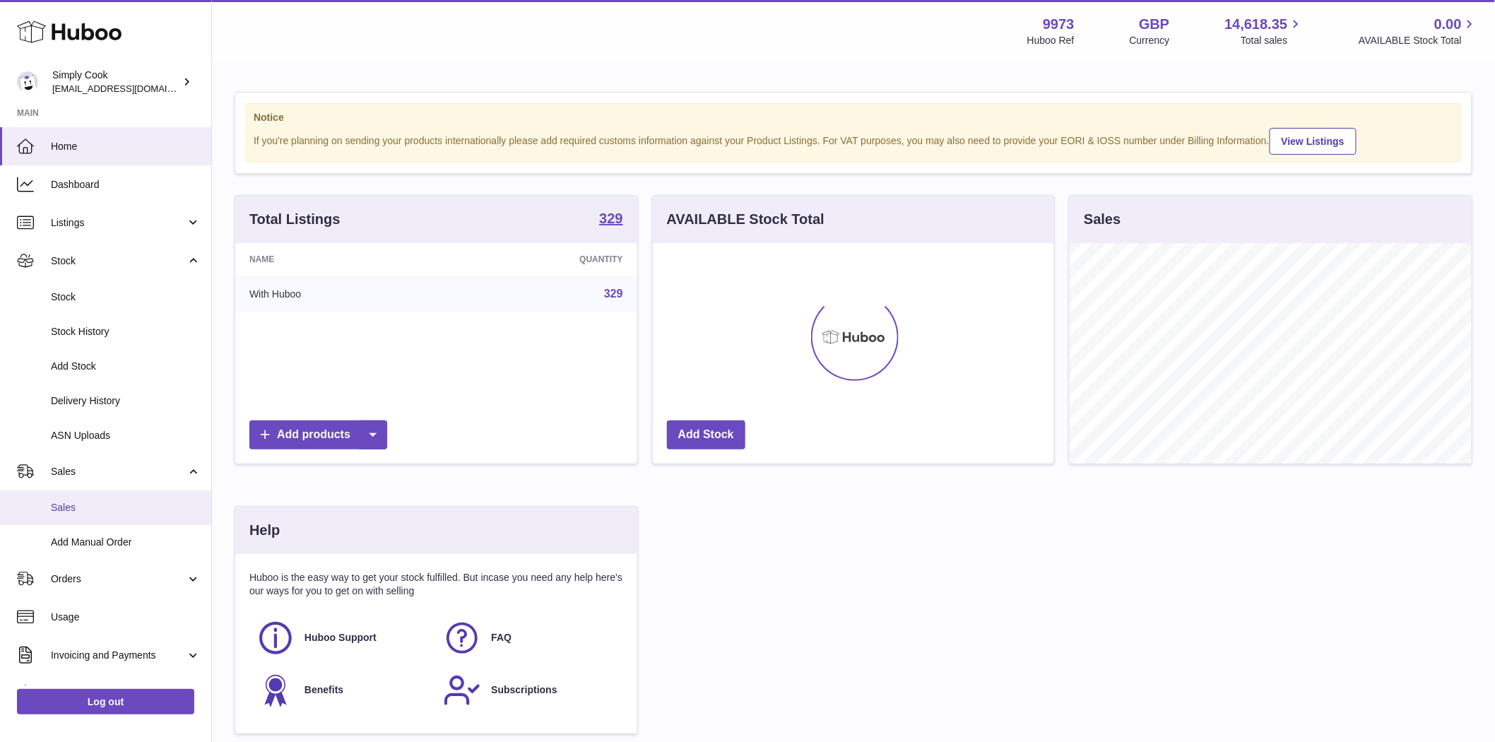 This screenshot has height=742, width=1495. What do you see at coordinates (323, 689) in the screenshot?
I see `span: Benefits` at bounding box center [323, 689].